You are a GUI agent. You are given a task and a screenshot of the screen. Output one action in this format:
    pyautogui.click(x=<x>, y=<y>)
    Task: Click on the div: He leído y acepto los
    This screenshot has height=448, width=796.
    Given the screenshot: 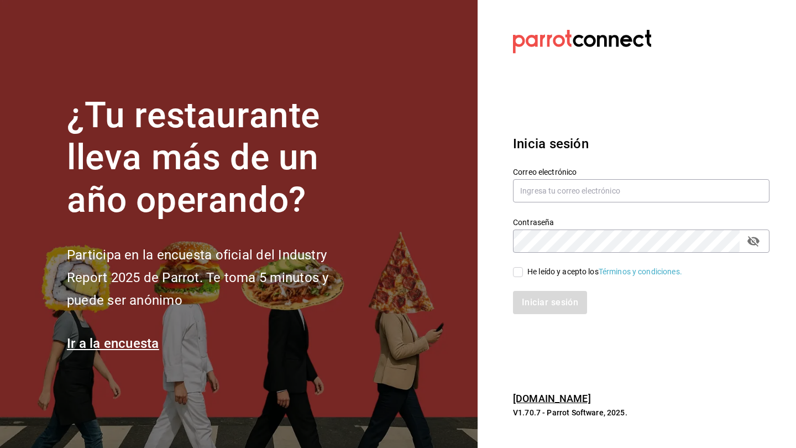 What is the action you would take?
    pyautogui.click(x=605, y=271)
    